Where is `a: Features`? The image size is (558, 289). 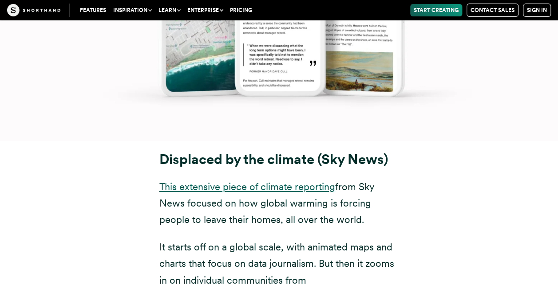 a: Features is located at coordinates (93, 10).